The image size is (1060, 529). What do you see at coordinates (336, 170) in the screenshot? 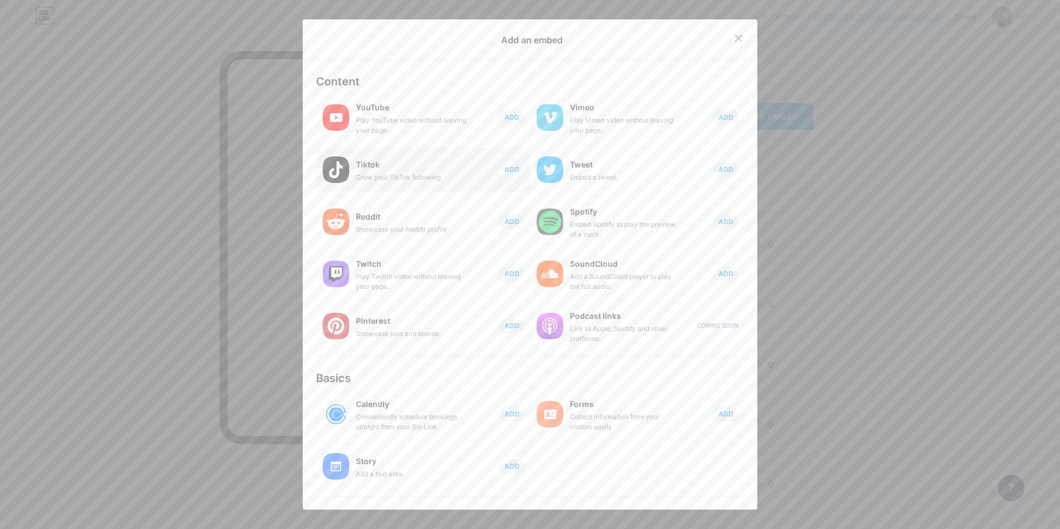
I see `img: tiktok` at bounding box center [336, 170].